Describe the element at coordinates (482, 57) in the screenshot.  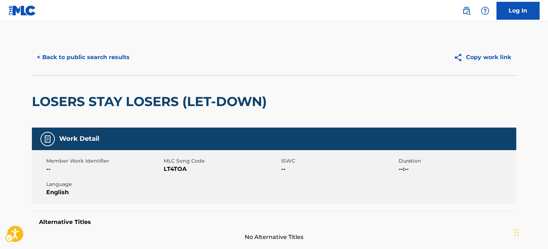
I see `button: Copy work link` at that location.